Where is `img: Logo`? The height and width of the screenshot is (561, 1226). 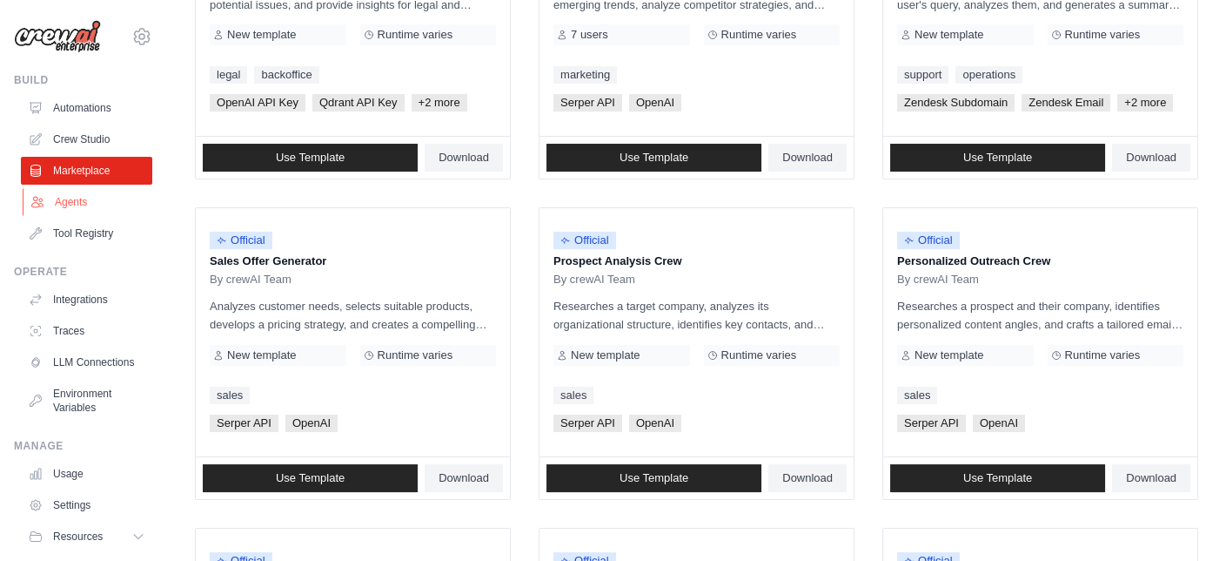
img: Logo is located at coordinates (57, 37).